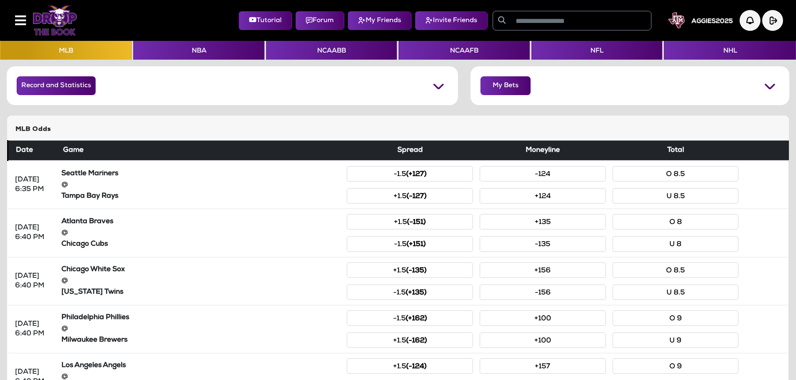  What do you see at coordinates (410, 222) in the screenshot?
I see `button: +1.5(-151)` at bounding box center [410, 222].